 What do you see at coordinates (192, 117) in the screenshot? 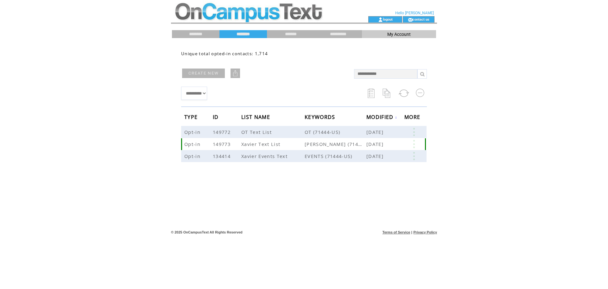
I see `span: TYPE` at bounding box center [192, 117].